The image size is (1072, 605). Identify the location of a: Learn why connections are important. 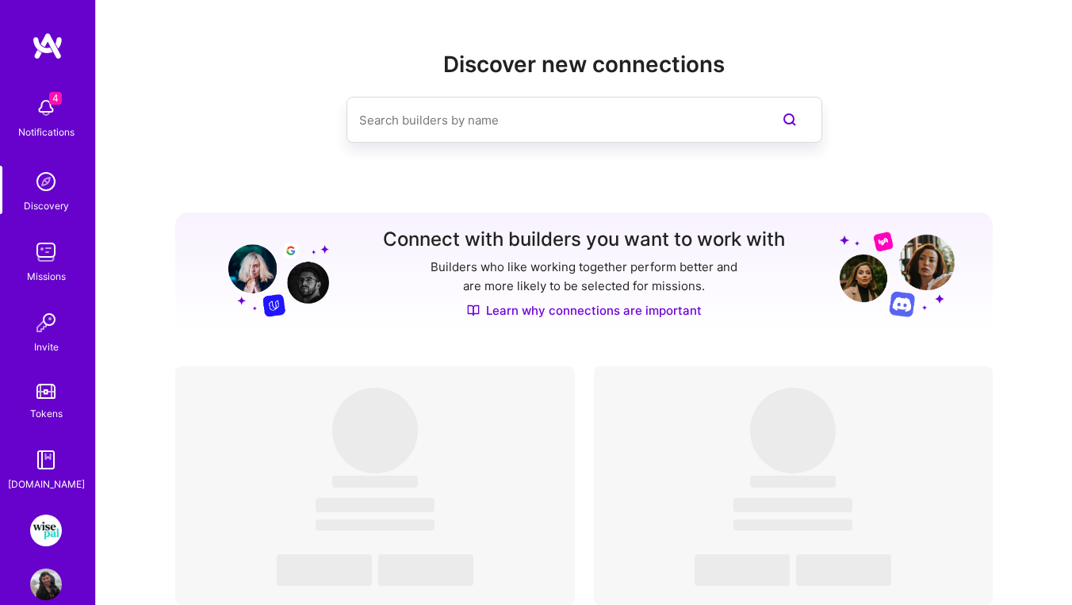
(584, 310).